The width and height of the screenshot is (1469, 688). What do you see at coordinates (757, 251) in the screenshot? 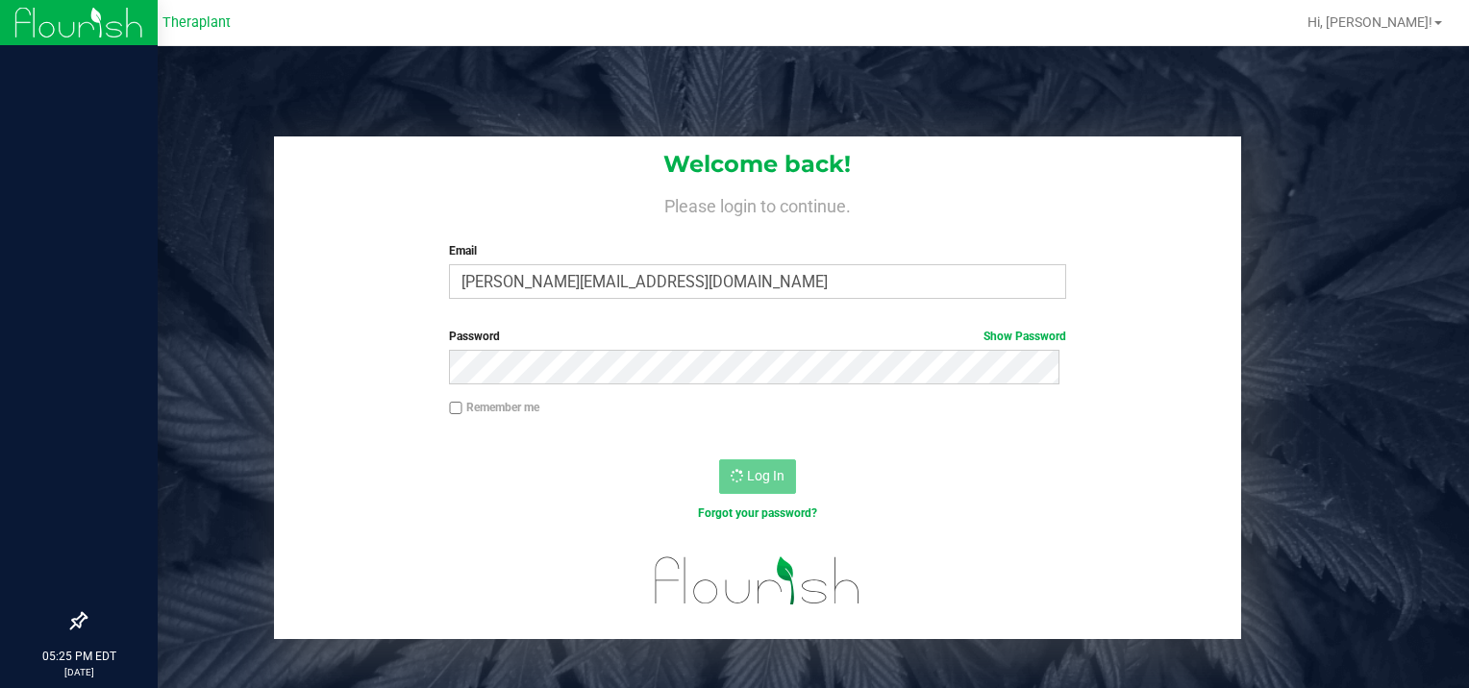
I see `label: Email` at bounding box center [757, 251].